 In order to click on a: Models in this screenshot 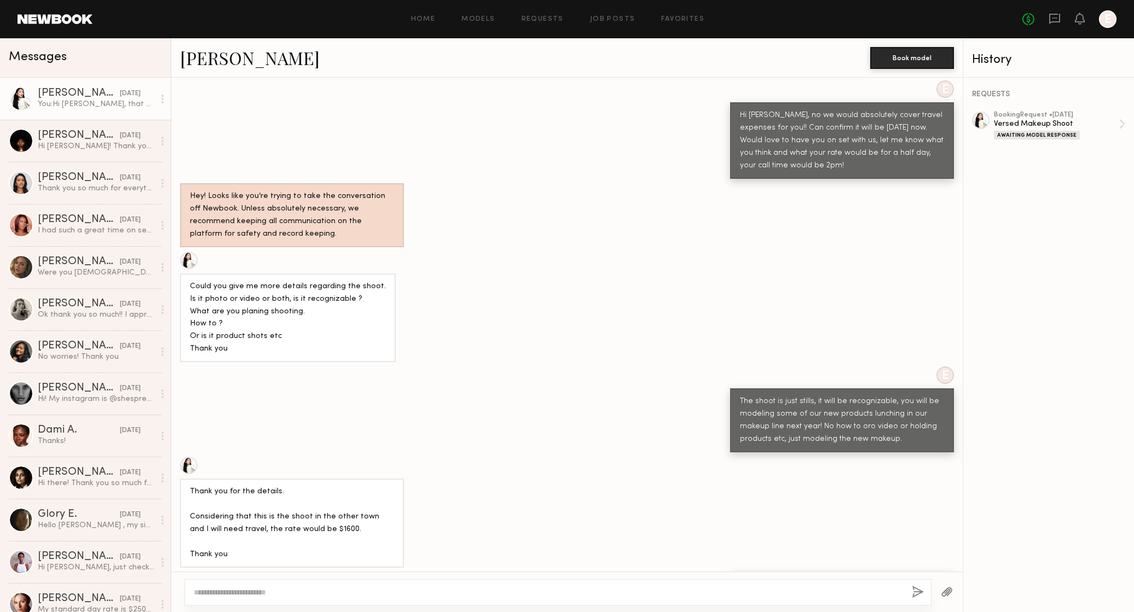, I will do `click(478, 19)`.